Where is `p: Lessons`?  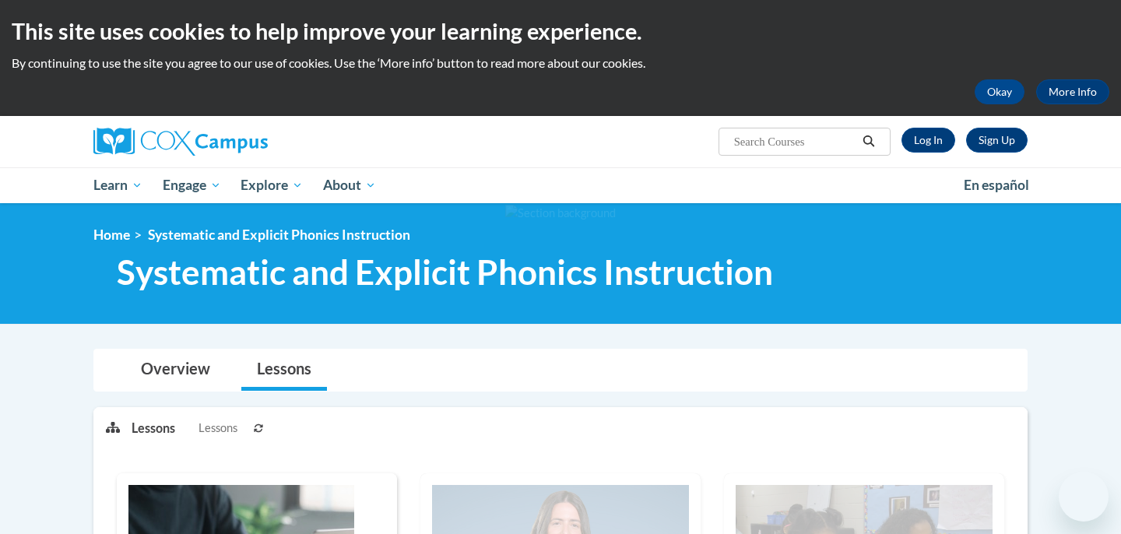 p: Lessons is located at coordinates (153, 428).